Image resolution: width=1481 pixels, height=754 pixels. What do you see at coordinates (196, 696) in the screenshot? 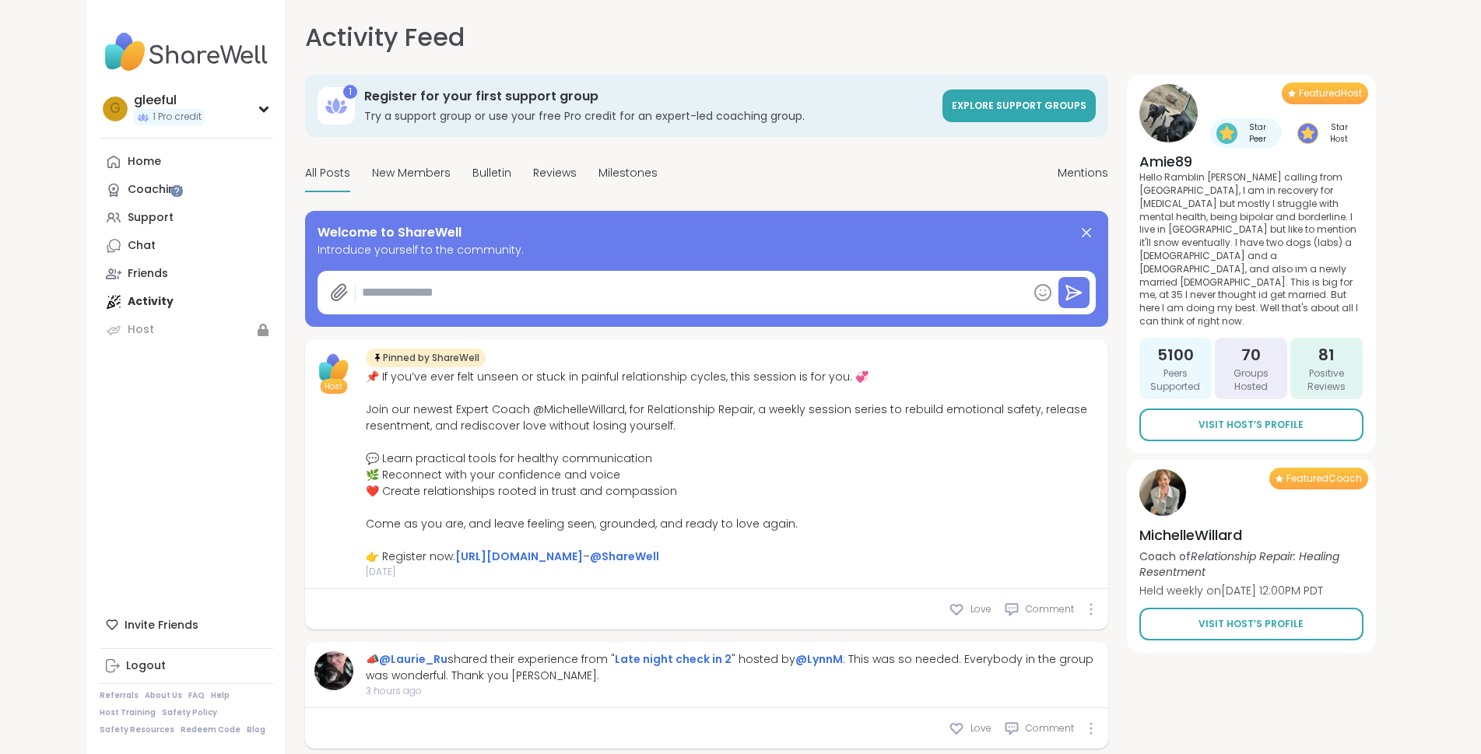
I see `a: FAQ` at bounding box center [196, 696].